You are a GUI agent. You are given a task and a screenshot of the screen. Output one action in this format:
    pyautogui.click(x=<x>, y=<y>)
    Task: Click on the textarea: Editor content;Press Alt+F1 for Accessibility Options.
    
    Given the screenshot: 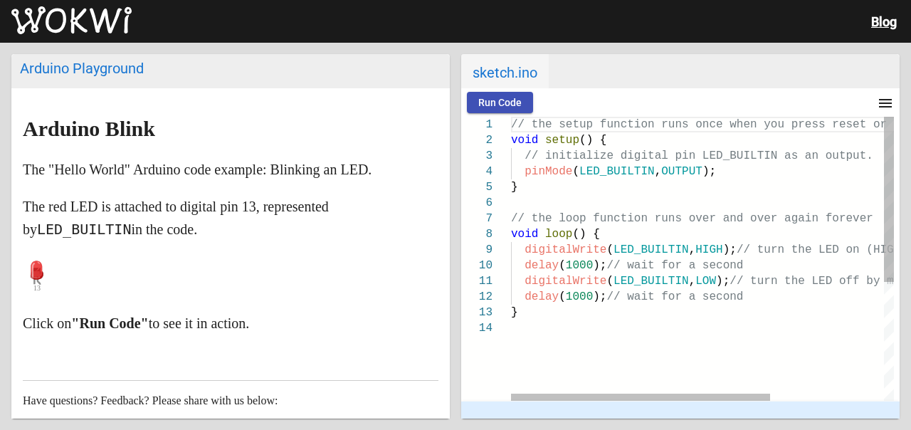 What is the action you would take?
    pyautogui.click(x=511, y=117)
    